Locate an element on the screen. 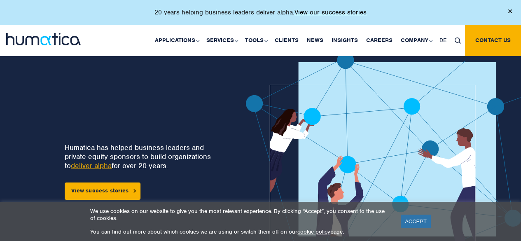  img: arrowicon is located at coordinates (135, 191).